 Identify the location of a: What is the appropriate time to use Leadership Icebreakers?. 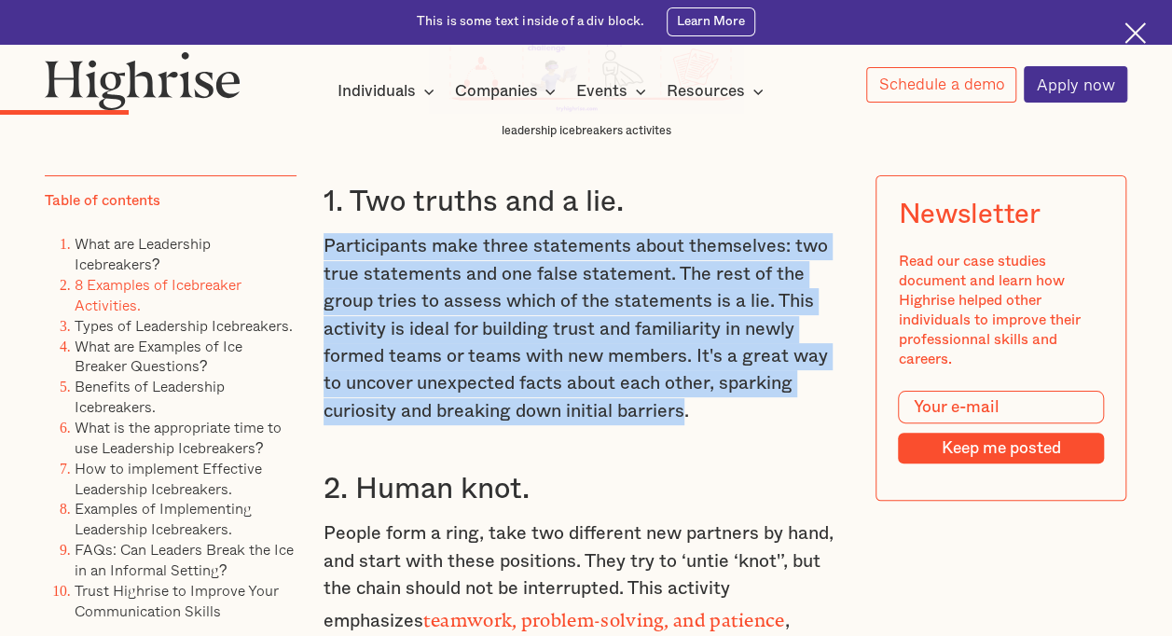
(178, 437).